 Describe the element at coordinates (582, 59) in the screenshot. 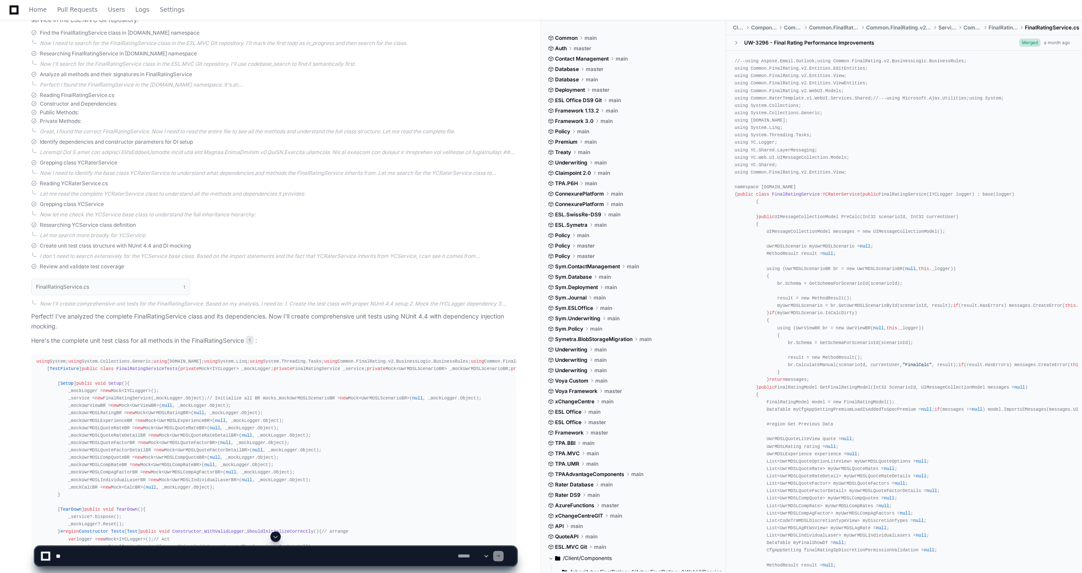

I see `span: Contact Management` at that location.